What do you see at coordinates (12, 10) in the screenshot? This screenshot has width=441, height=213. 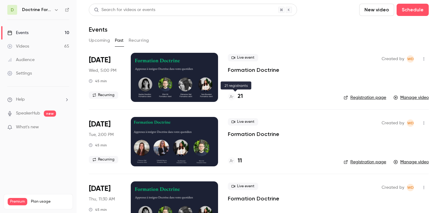 I see `span: D` at bounding box center [12, 10].